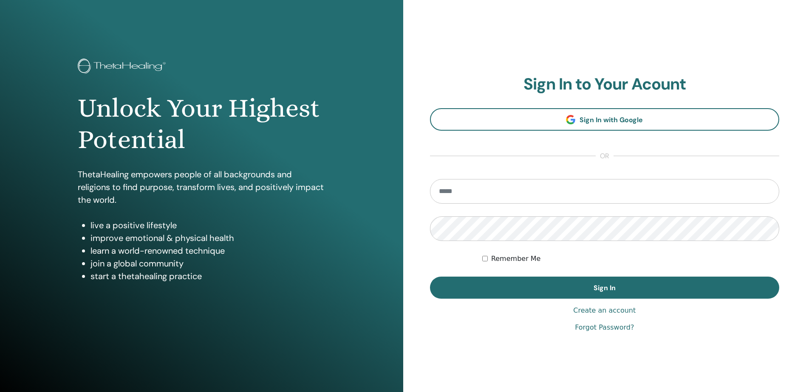 This screenshot has height=392, width=806. I want to click on div: Keep me authenticated indefinitely or until I manually logout, so click(630, 259).